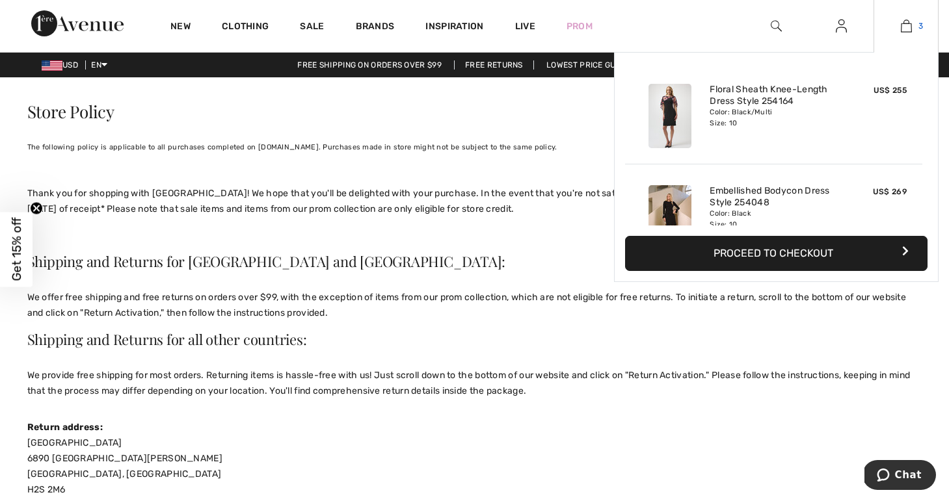 This screenshot has height=499, width=949. I want to click on span: 3, so click(920, 26).